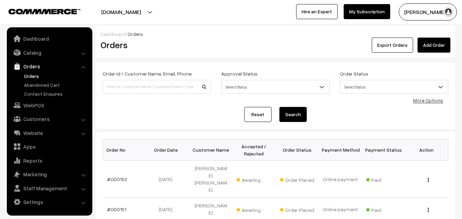 Image resolution: width=462 pixels, height=219 pixels. Describe the element at coordinates (49, 147) in the screenshot. I see `a: Apps` at that location.